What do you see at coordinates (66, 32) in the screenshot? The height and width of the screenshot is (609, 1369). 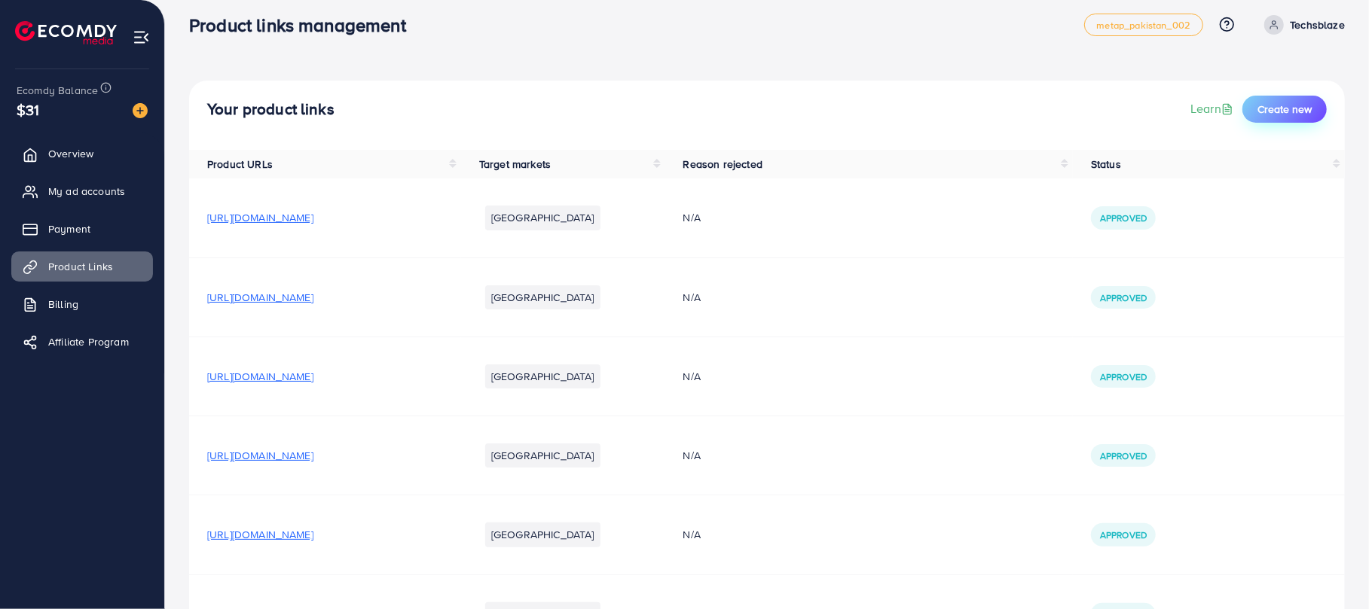 I see `a: logo` at bounding box center [66, 32].